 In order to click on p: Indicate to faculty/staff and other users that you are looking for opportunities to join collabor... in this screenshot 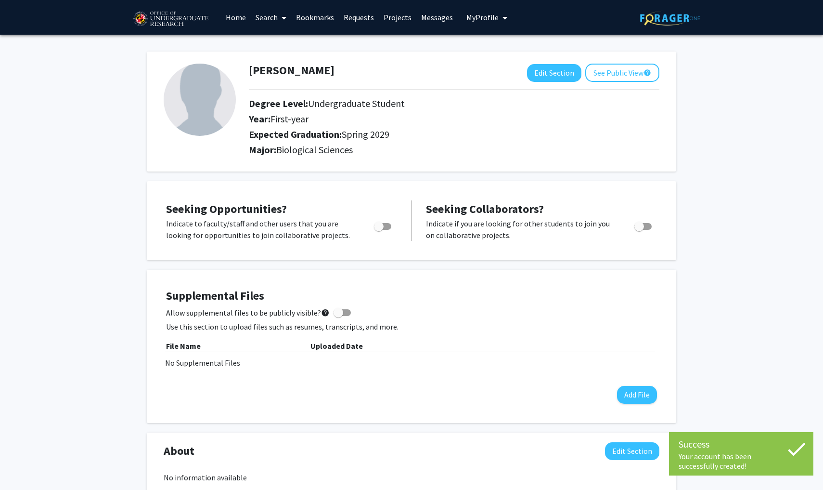, I will do `click(261, 229)`.